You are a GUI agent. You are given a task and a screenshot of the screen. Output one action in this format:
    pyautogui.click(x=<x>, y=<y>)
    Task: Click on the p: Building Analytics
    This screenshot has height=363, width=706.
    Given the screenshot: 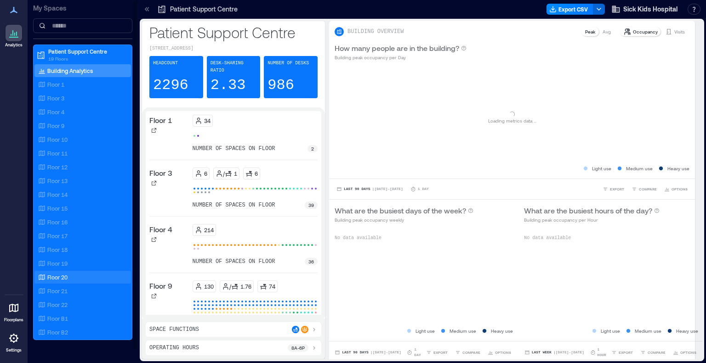 What is the action you would take?
    pyautogui.click(x=70, y=71)
    